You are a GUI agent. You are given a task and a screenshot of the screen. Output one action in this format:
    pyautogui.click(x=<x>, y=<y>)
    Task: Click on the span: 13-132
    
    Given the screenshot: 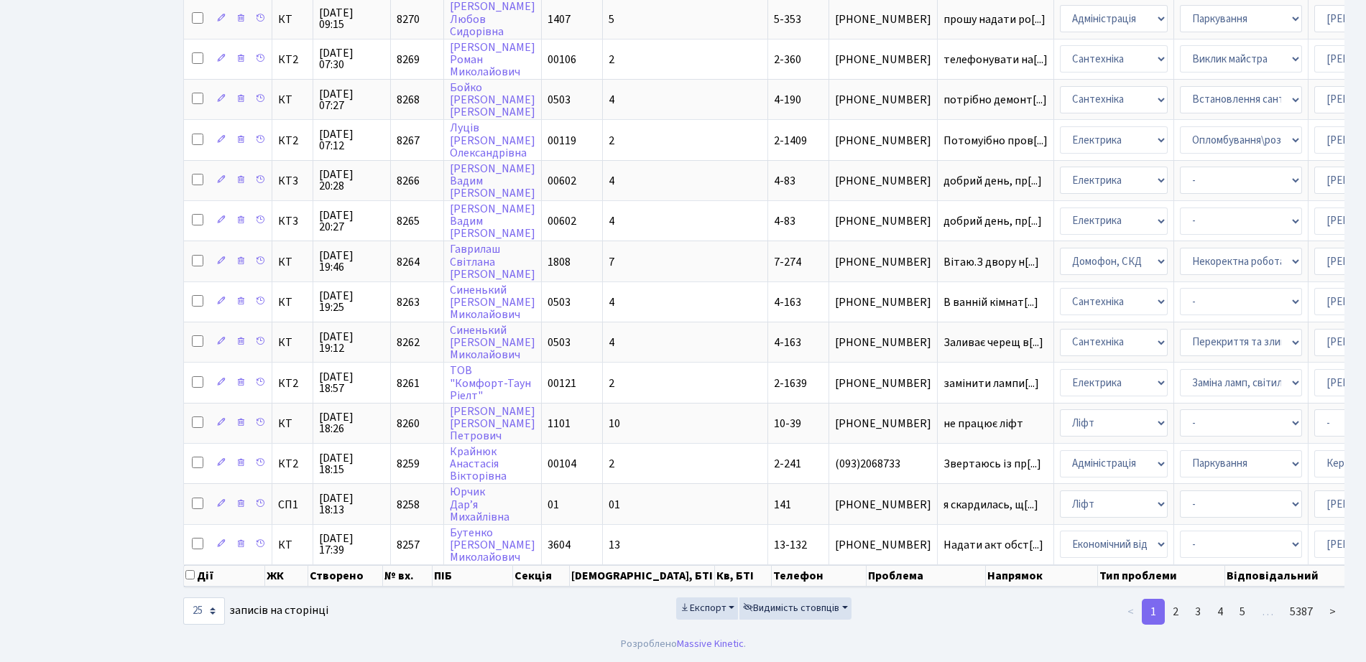 What is the action you would take?
    pyautogui.click(x=790, y=545)
    